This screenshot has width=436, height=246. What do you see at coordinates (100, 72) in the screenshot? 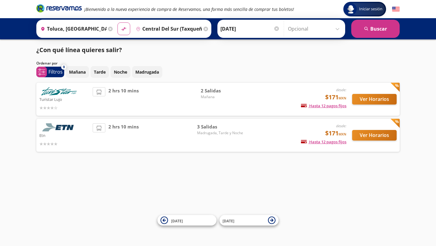
I see `p: Tarde` at bounding box center [100, 72].